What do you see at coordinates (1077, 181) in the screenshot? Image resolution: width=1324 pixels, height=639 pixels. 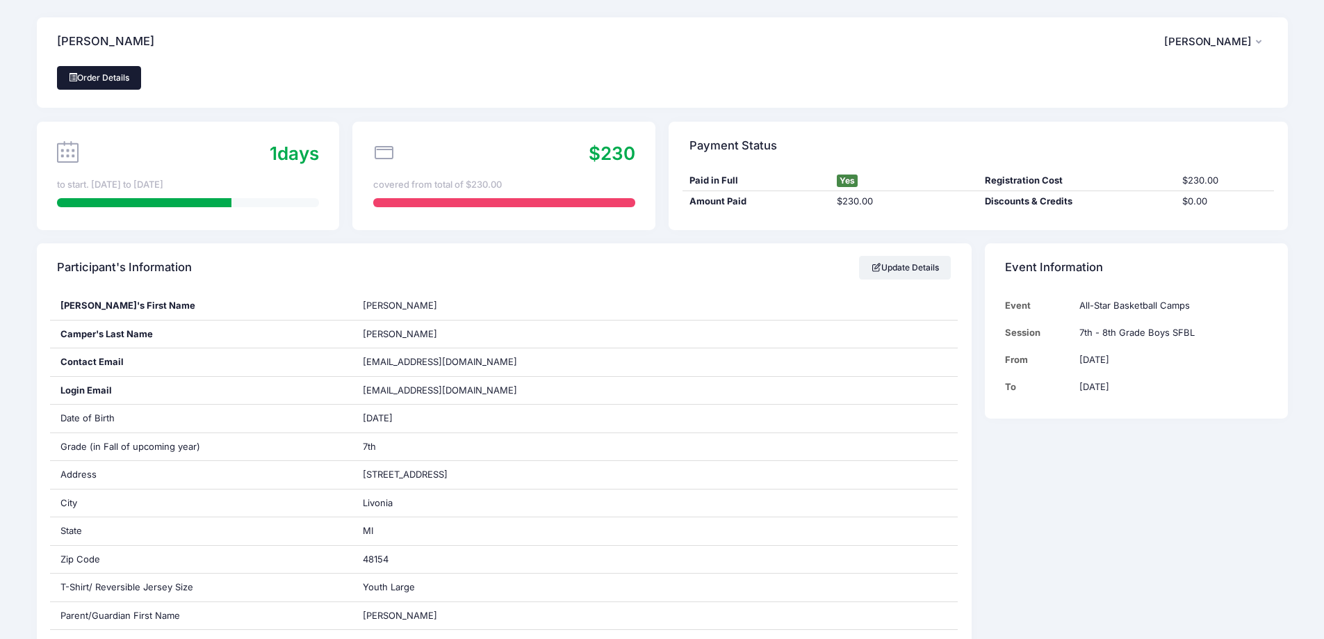 I see `div: Registration Cost` at bounding box center [1077, 181].